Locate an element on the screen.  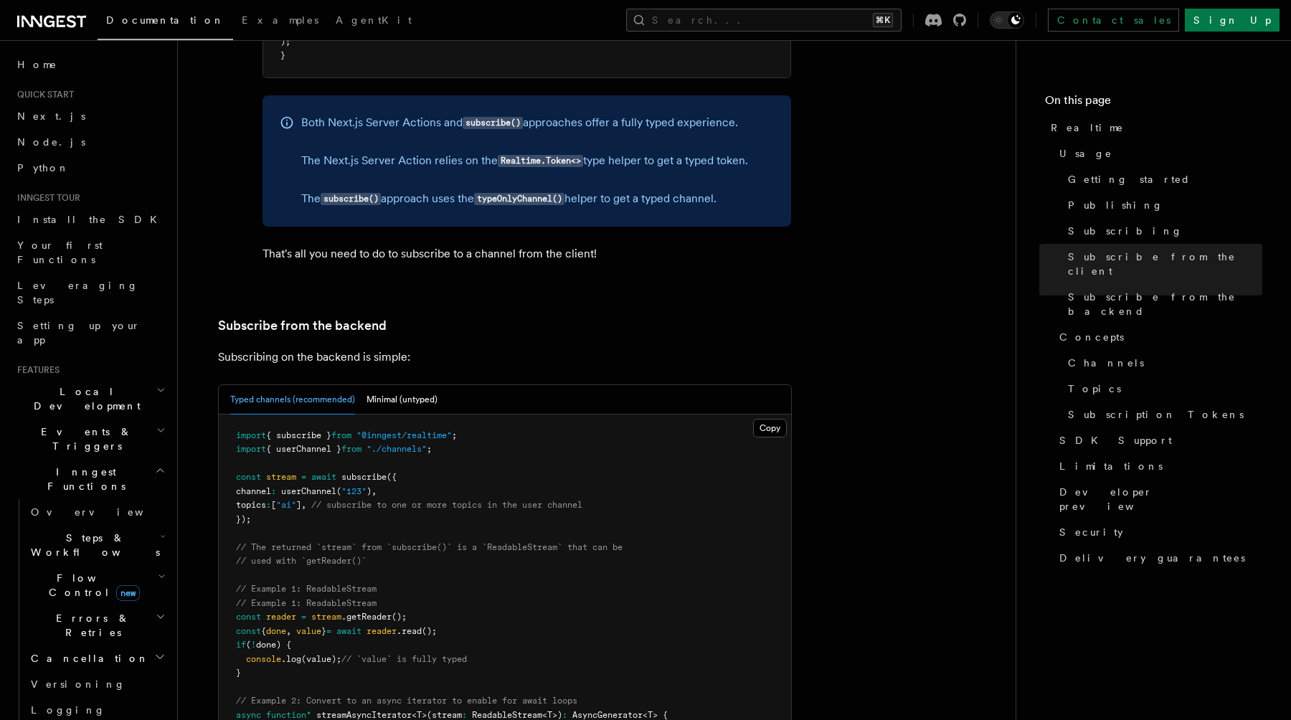
span: Errors & Retries is located at coordinates (90, 626).